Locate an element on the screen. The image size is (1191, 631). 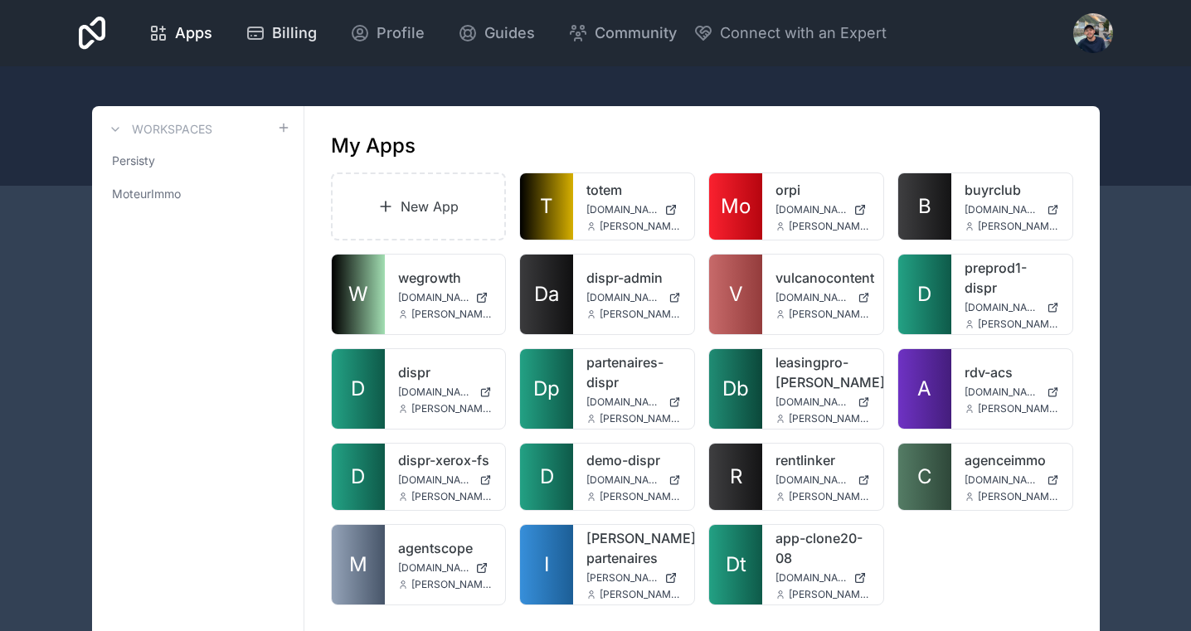
a: Dp is located at coordinates (546, 389).